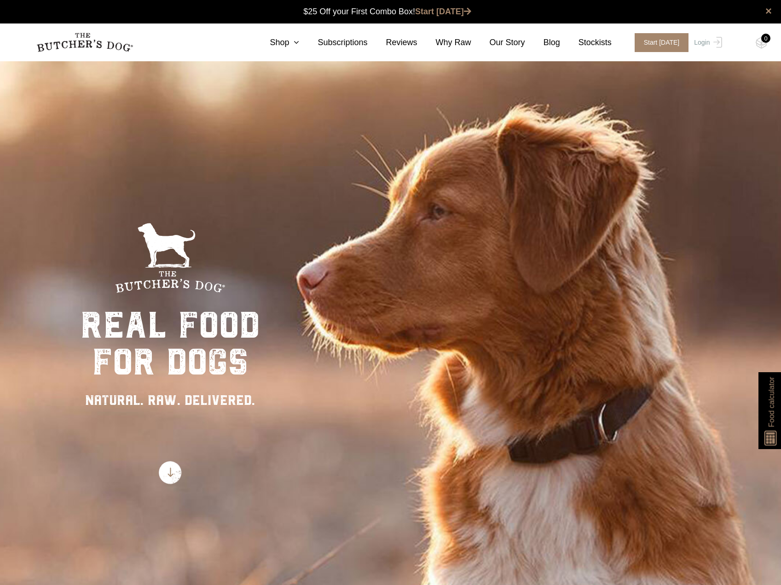 The width and height of the screenshot is (781, 585). I want to click on a: Our Story, so click(498, 42).